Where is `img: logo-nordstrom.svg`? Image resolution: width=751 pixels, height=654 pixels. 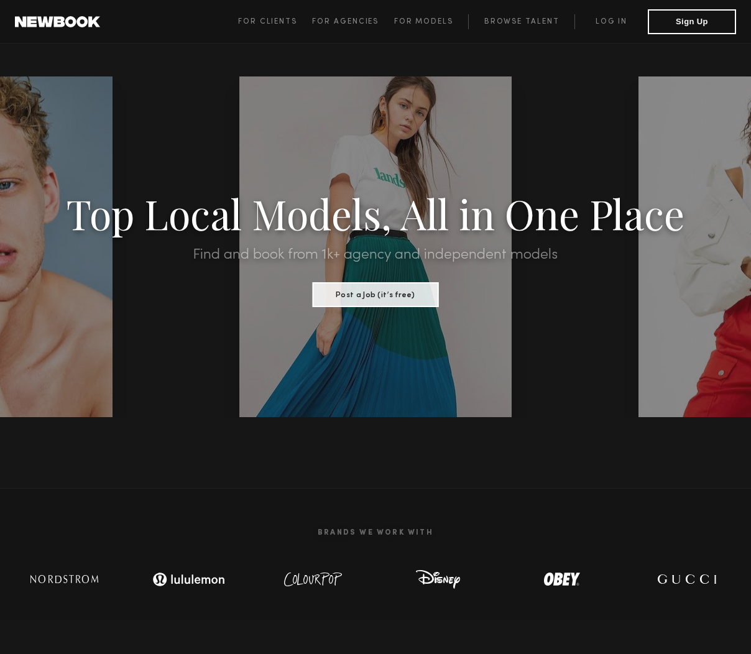 img: logo-nordstrom.svg is located at coordinates (65, 579).